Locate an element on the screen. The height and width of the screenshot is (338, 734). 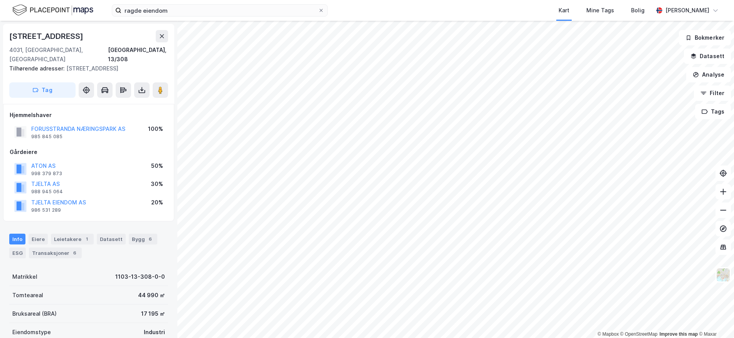
span: Tilhørende adresser: is located at coordinates (38, 68).